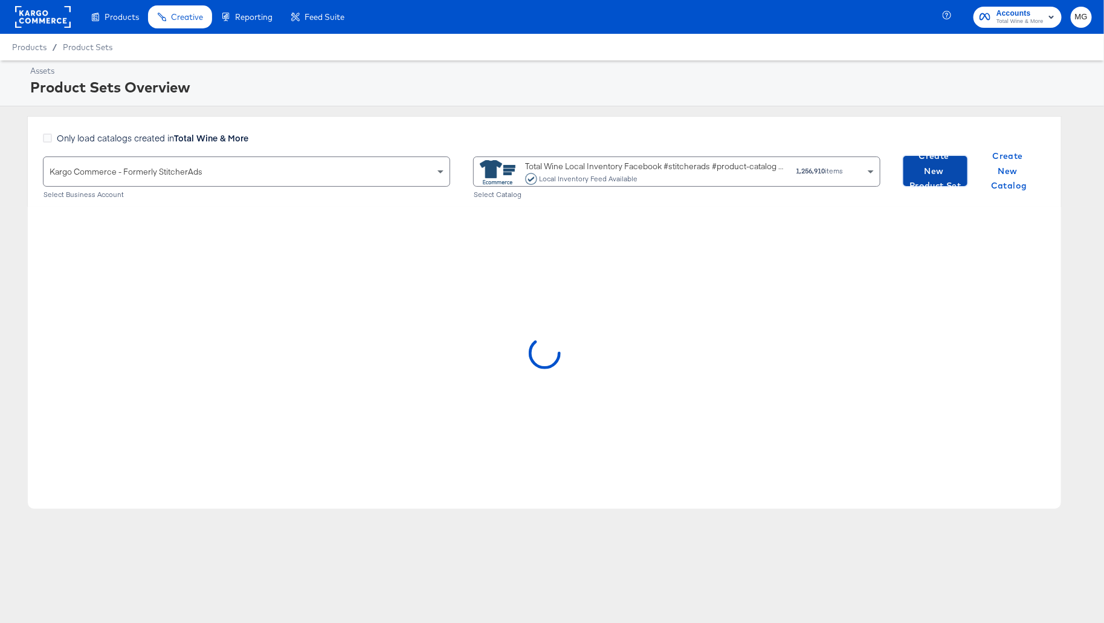 The width and height of the screenshot is (1104, 623). What do you see at coordinates (819, 171) in the screenshot?
I see `div: items` at bounding box center [819, 171].